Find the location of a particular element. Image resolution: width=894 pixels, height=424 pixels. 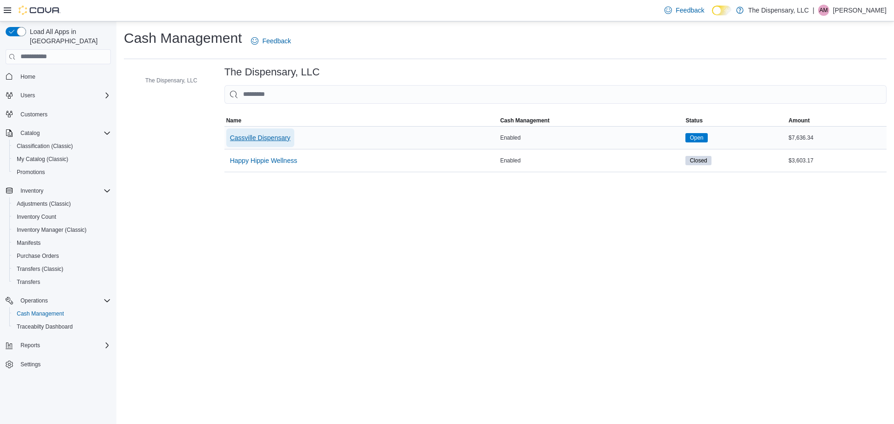

a: Inventory Count is located at coordinates (36, 217).